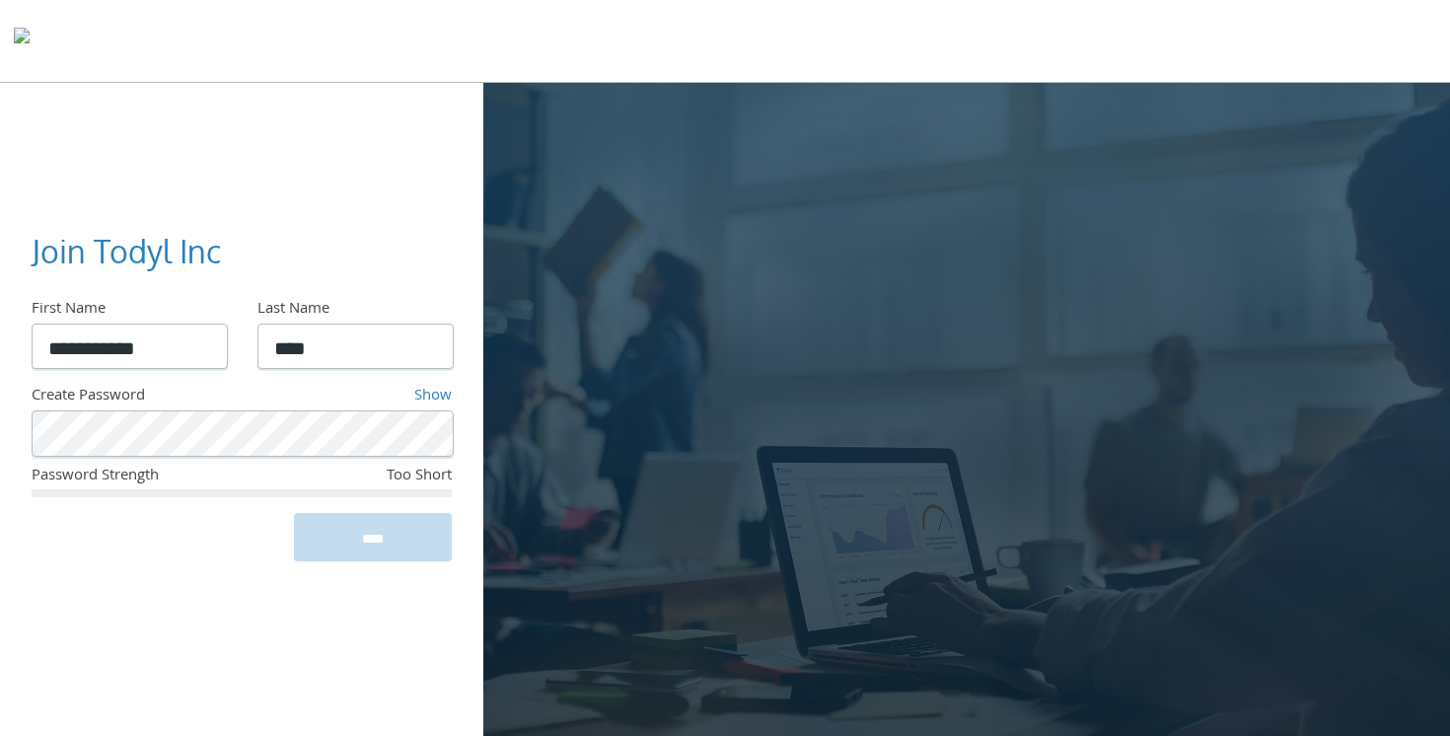 This screenshot has height=736, width=1450. What do you see at coordinates (382, 477) in the screenshot?
I see `div: Too Short` at bounding box center [382, 477].